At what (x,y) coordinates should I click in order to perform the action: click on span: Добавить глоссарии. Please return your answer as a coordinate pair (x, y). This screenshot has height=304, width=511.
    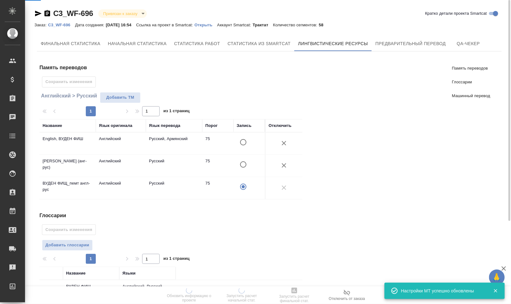
    Looking at the image, I should click on (67, 245).